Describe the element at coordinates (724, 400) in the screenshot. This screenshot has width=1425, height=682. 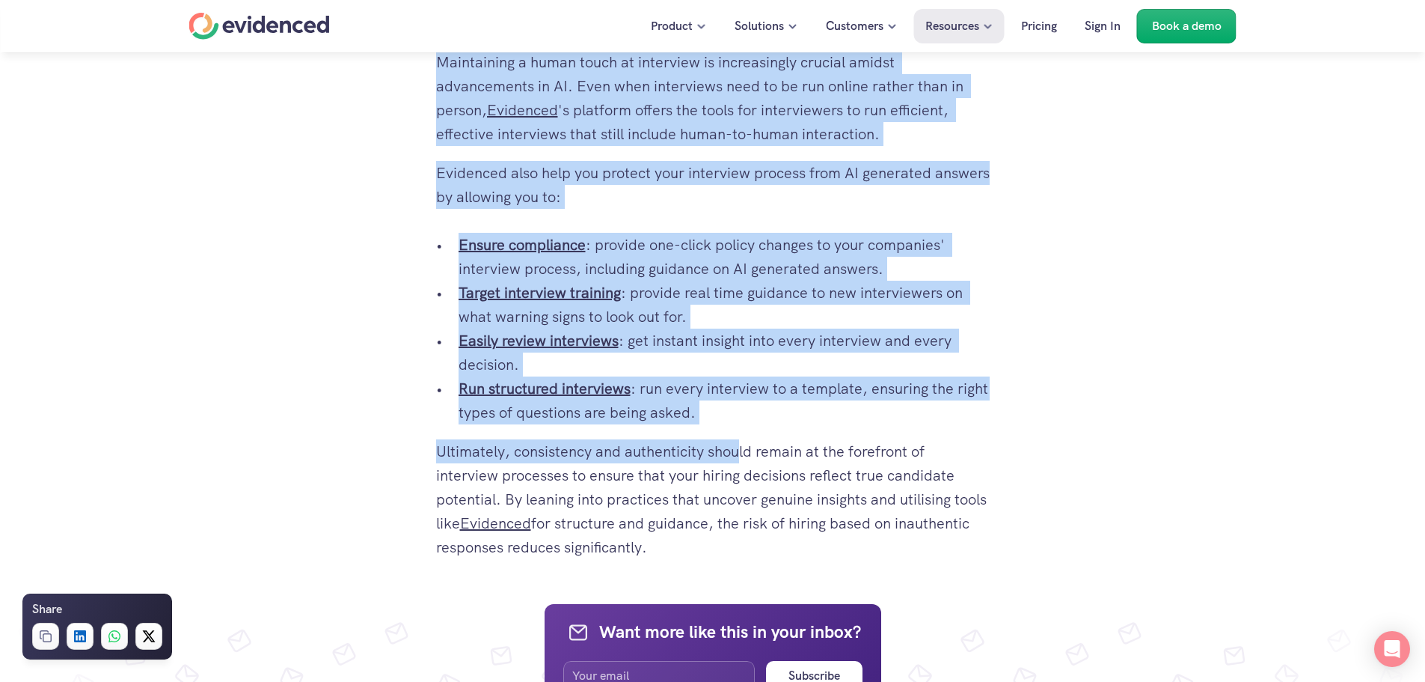
I see `p: : run every interview to a template, ensuring the right types of questions are being asked.` at that location.